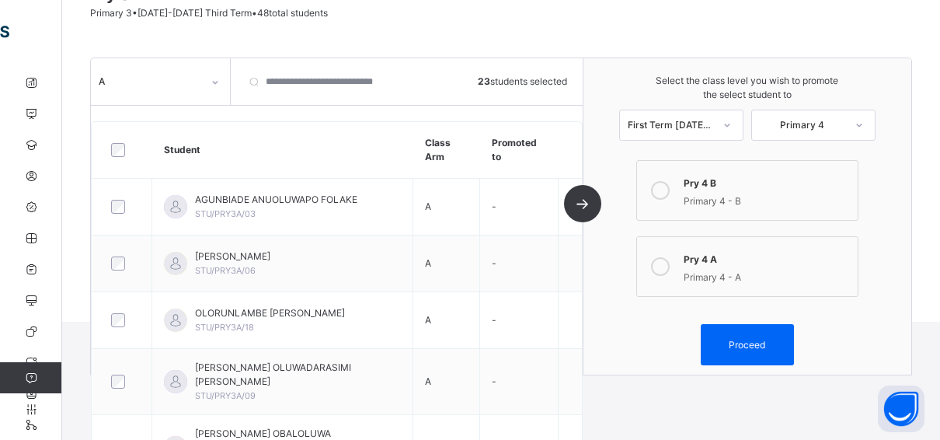  I want to click on span: Select the class level you wish to promote the select student to, so click(747, 88).